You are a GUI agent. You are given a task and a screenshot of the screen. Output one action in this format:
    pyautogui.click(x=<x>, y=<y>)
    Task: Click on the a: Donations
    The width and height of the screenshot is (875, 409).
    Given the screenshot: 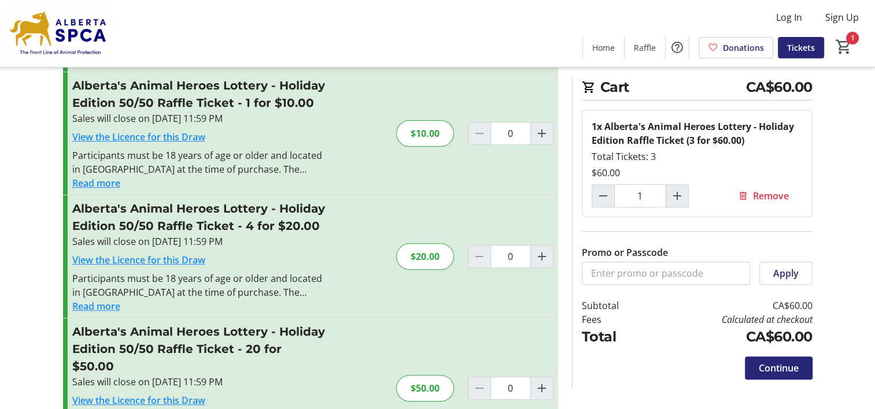 What is the action you would take?
    pyautogui.click(x=735, y=47)
    